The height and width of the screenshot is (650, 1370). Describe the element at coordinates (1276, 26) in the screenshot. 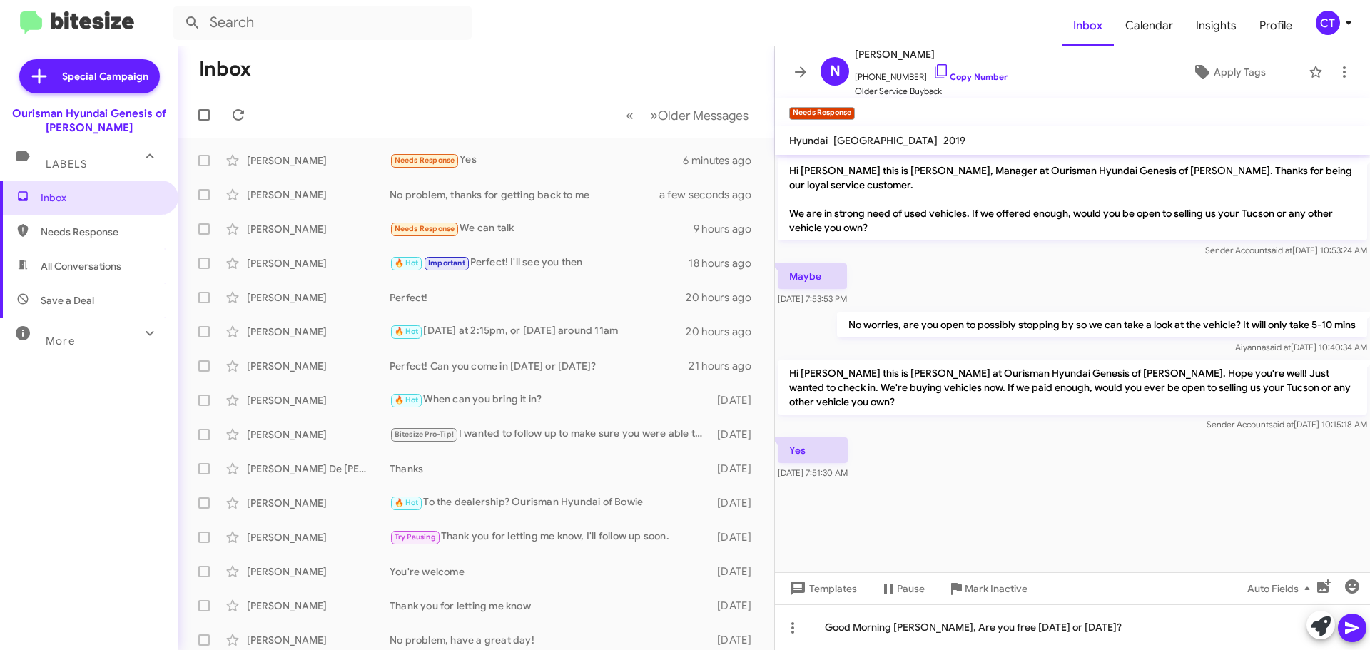

I see `span: Profile` at that location.